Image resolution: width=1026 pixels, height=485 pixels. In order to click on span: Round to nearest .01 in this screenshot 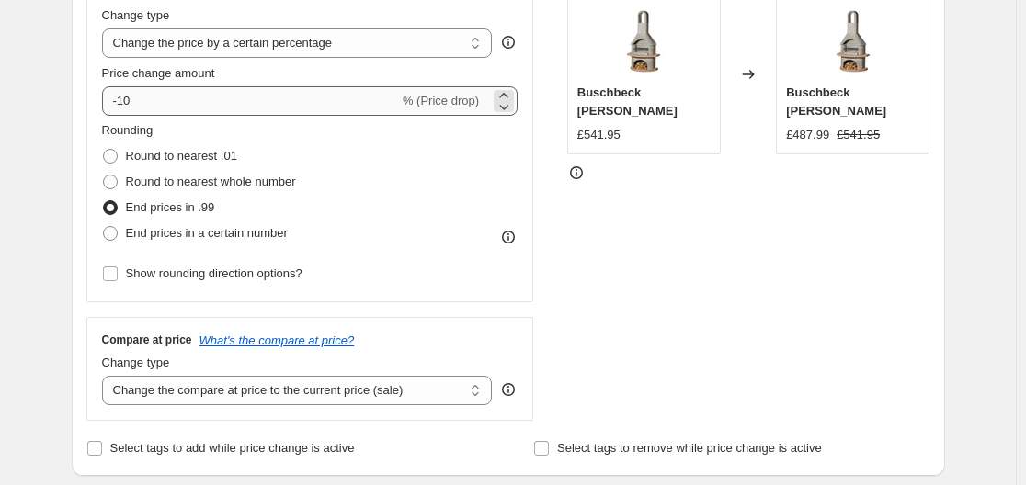, I will do `click(181, 155)`.